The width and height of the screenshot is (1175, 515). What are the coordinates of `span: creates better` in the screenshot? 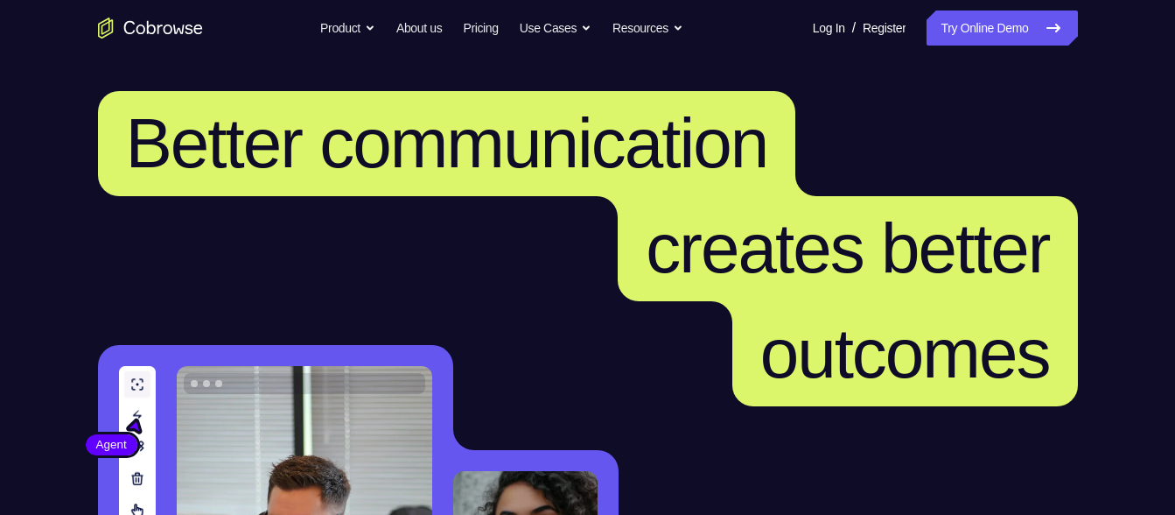 It's located at (847, 248).